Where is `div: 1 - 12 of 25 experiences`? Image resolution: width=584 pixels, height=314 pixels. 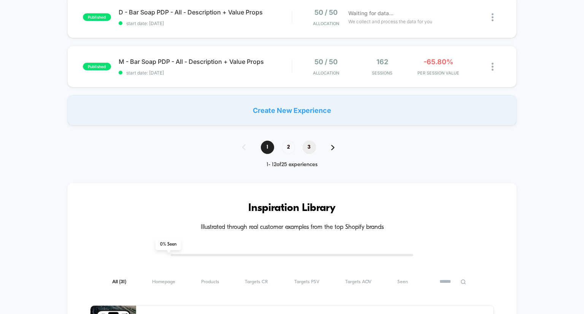 div: 1 - 12 of 25 experiences is located at coordinates (292, 165).